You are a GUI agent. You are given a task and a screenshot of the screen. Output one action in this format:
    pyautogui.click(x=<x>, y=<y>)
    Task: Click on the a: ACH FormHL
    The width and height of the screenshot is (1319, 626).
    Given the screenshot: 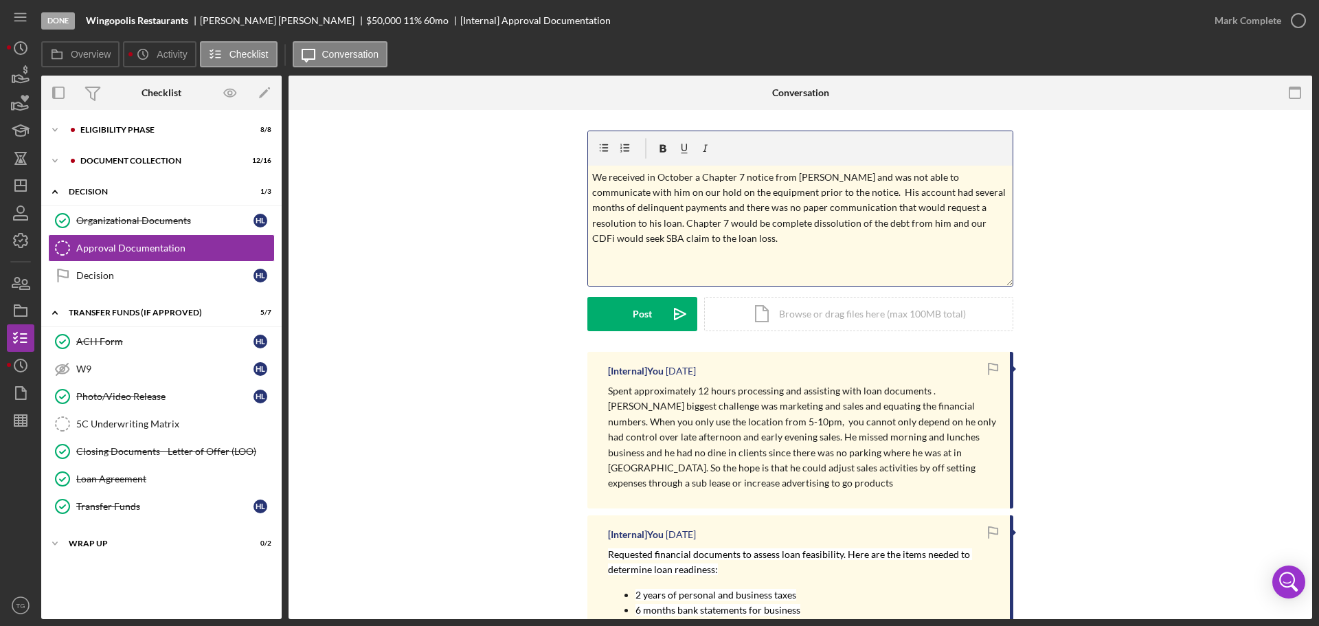 What is the action you would take?
    pyautogui.click(x=161, y=341)
    